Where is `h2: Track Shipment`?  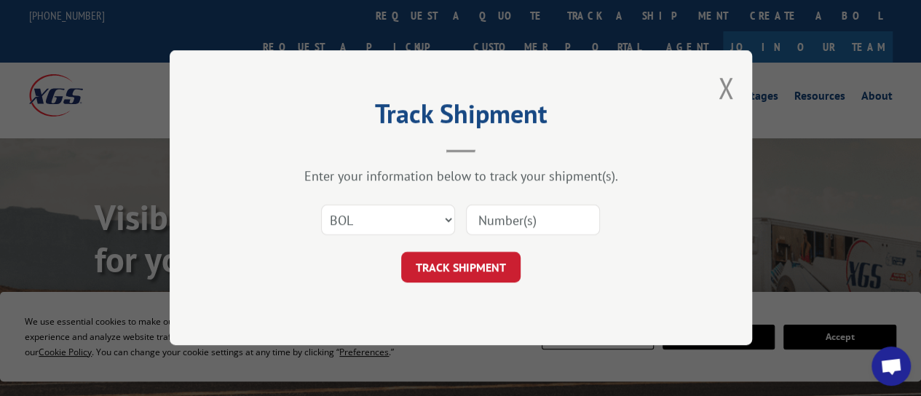 h2: Track Shipment is located at coordinates (461, 117).